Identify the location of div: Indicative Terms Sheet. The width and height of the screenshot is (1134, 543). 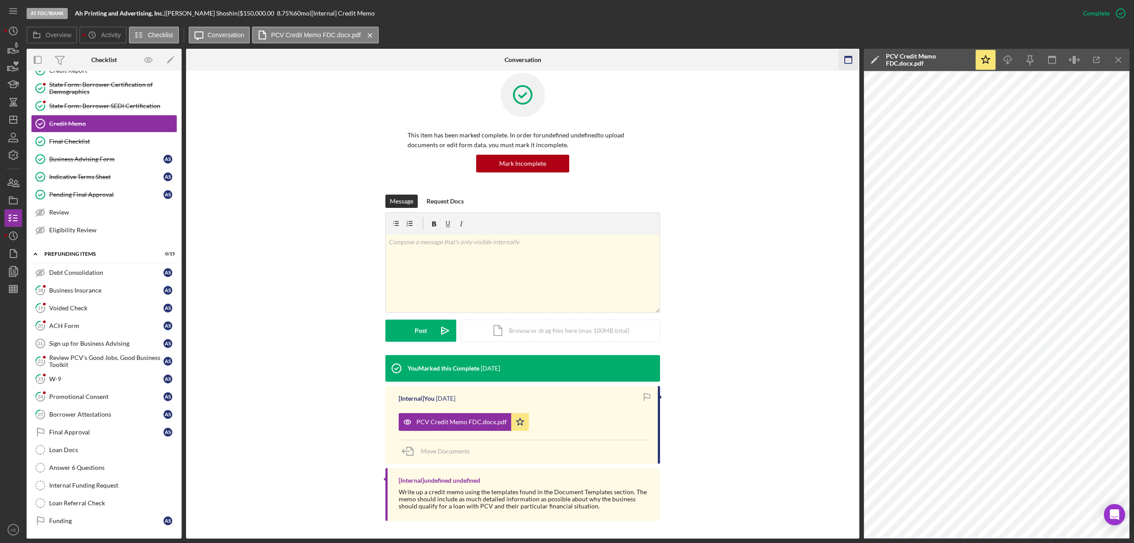
(106, 177).